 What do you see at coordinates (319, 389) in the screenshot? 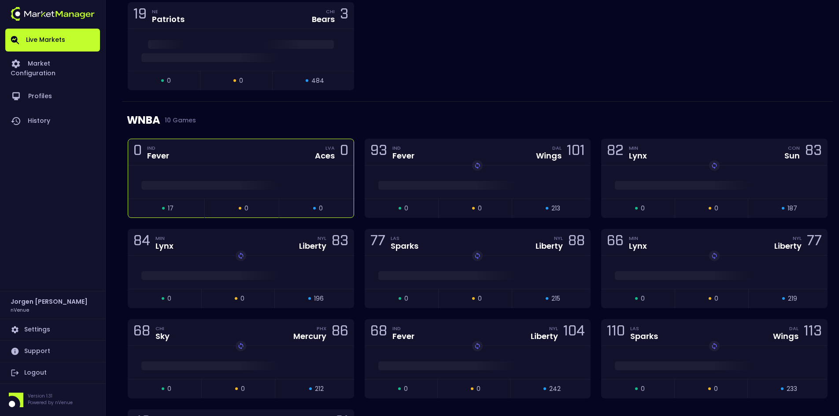
I see `span: 212` at bounding box center [319, 389].